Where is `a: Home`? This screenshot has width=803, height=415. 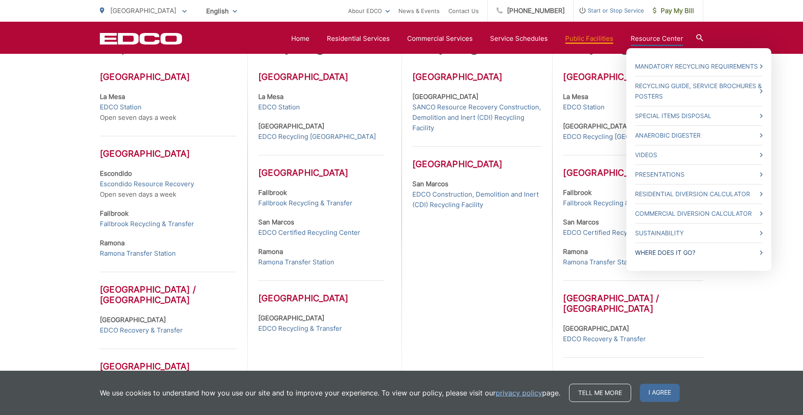
a: Home is located at coordinates (300, 39).